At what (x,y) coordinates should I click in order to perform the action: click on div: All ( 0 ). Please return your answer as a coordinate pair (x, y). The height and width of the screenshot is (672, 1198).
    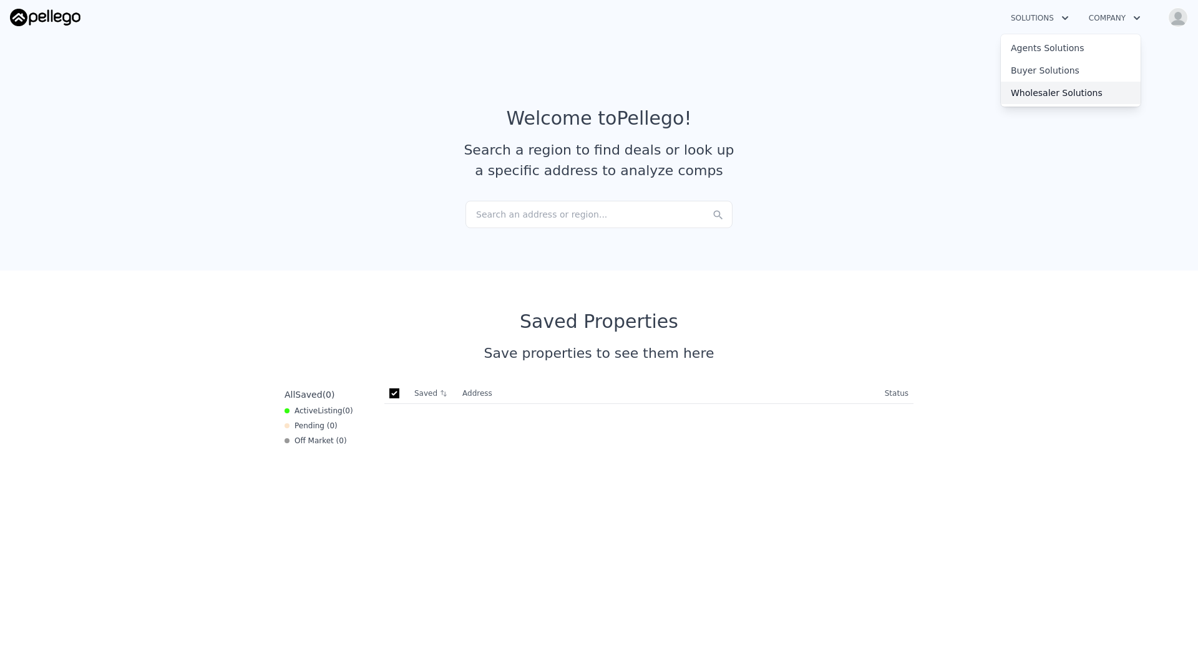
    Looking at the image, I should click on (309, 395).